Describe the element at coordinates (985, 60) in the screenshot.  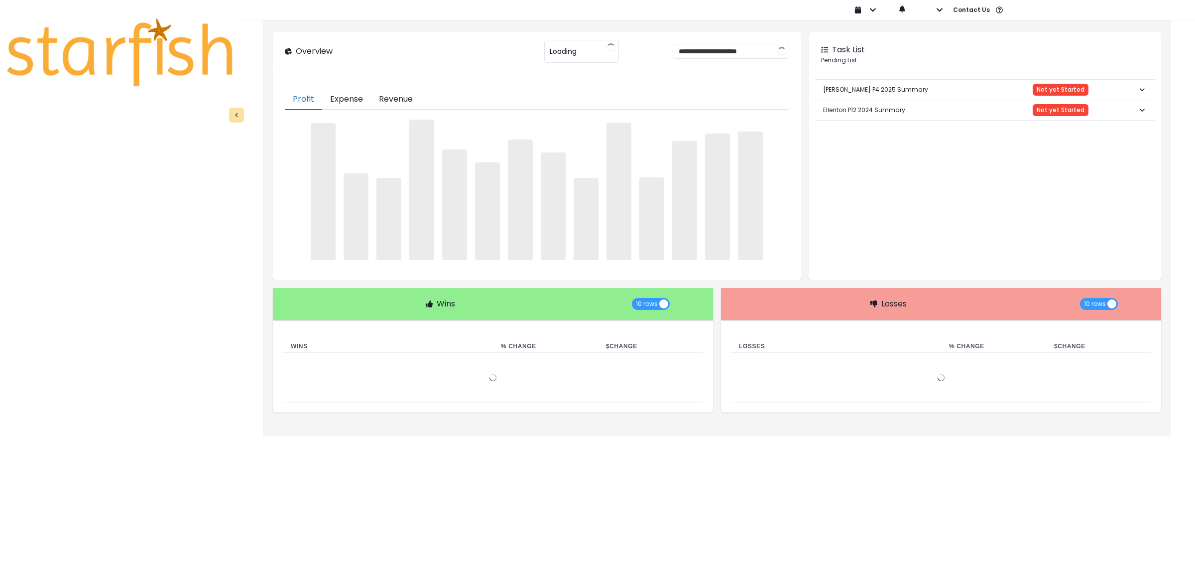
I see `p: Pending List` at that location.